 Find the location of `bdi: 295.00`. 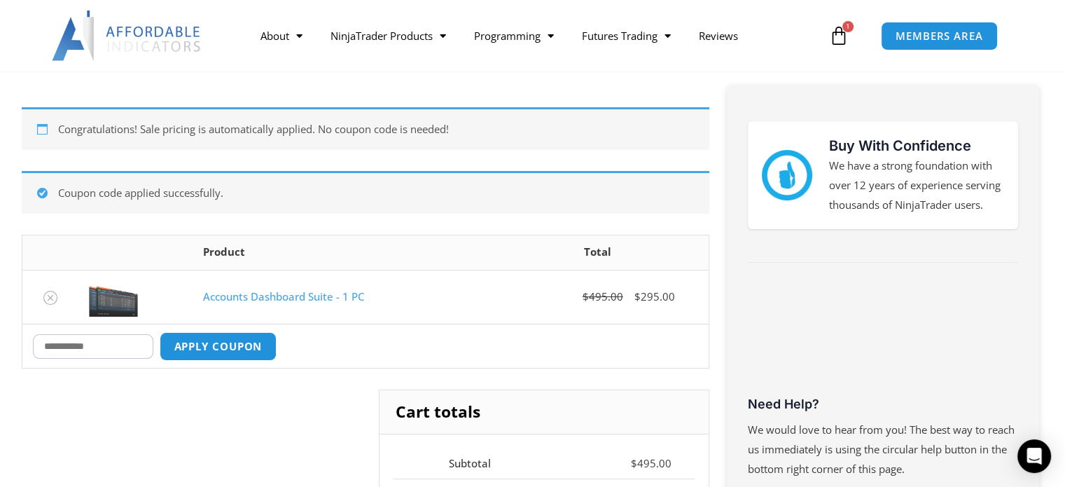

bdi: 295.00 is located at coordinates (655, 296).